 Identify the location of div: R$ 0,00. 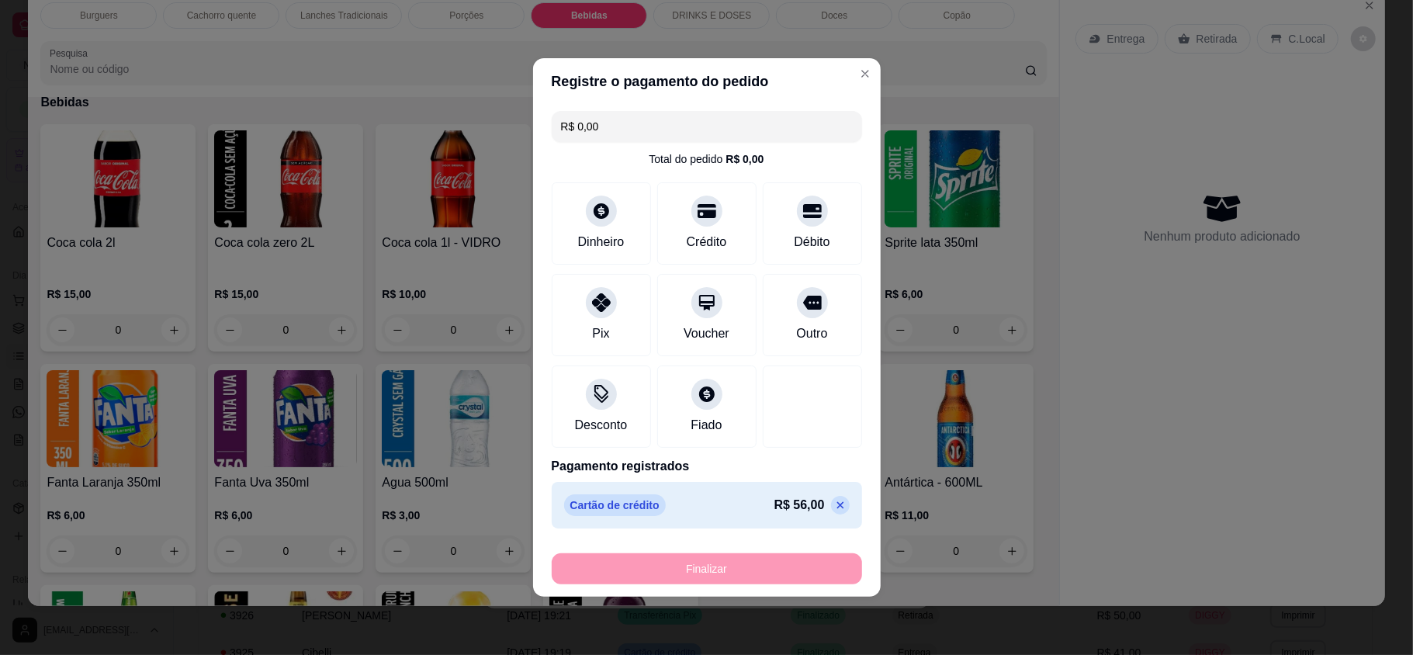
(744, 159).